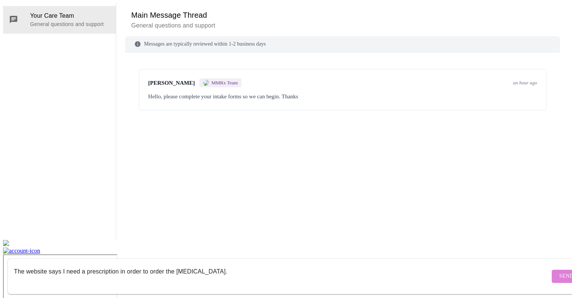  I want to click on span: Your Care Team, so click(70, 16).